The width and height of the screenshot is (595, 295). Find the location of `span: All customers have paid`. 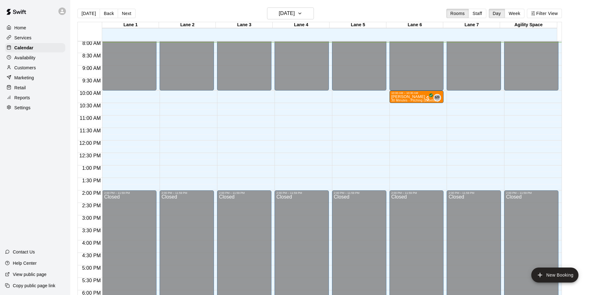

span: All customers have paid is located at coordinates (428, 98).